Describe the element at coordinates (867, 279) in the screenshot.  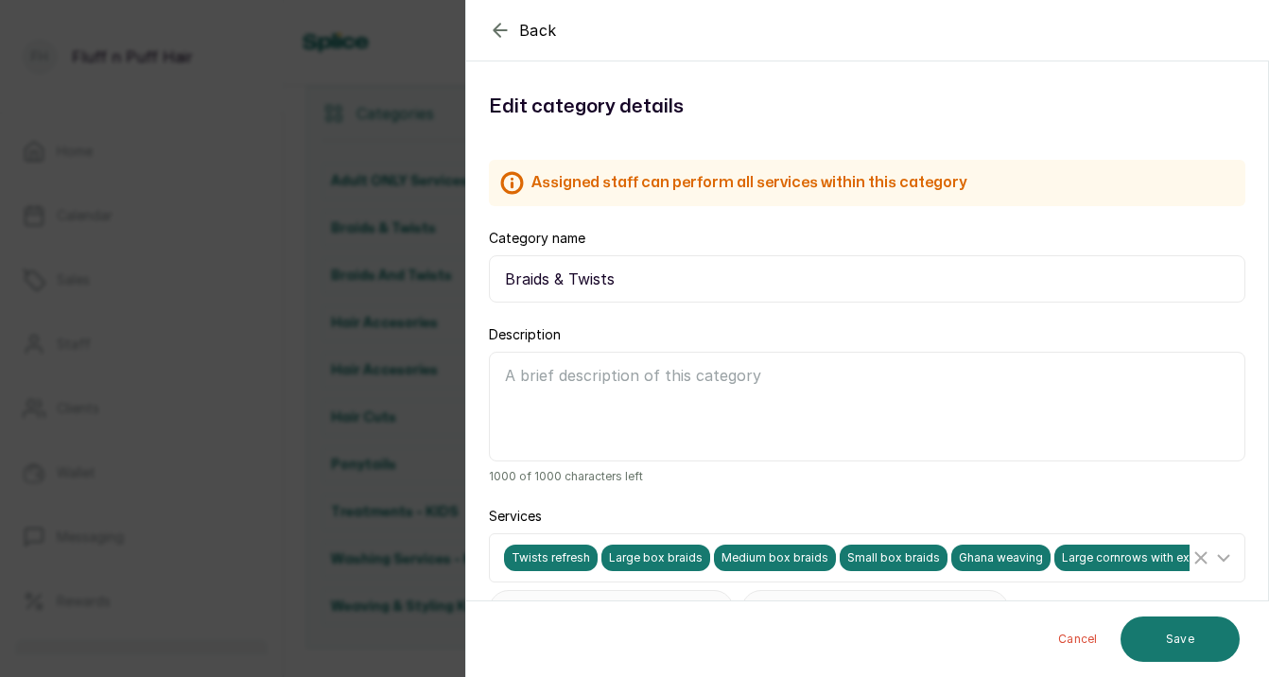
I see `input: E.g Nails` at that location.